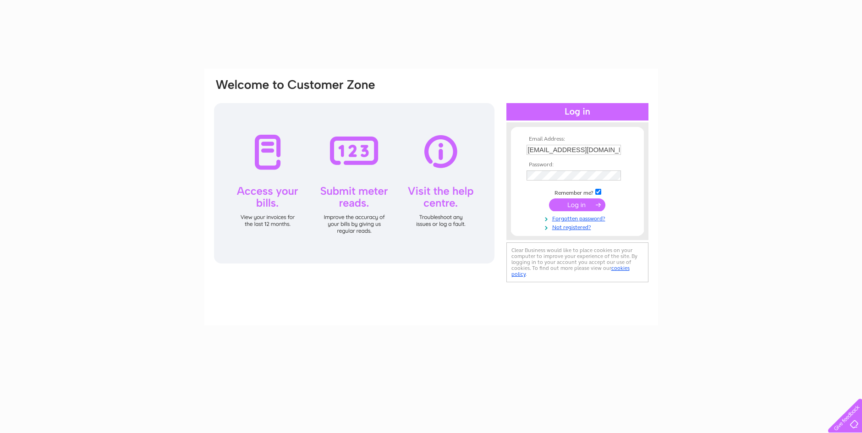  Describe the element at coordinates (578, 226) in the screenshot. I see `a: Not registered?` at that location.